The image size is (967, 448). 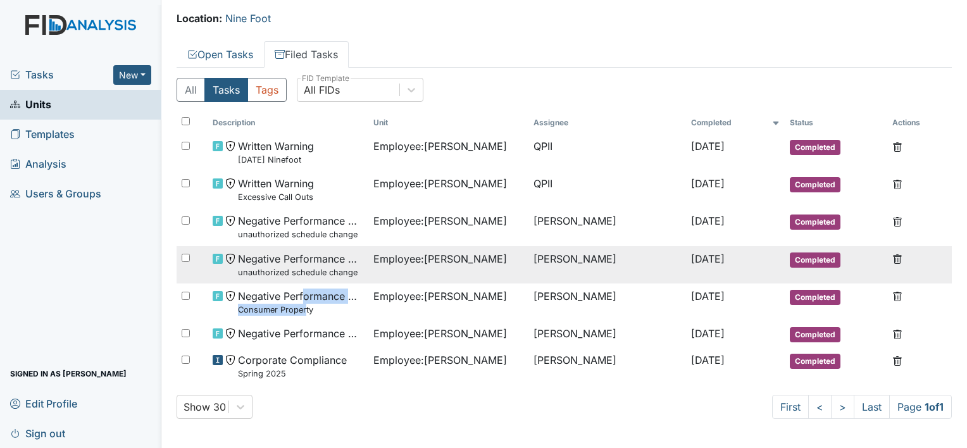 I want to click on div: Filed Tasks, so click(x=564, y=248).